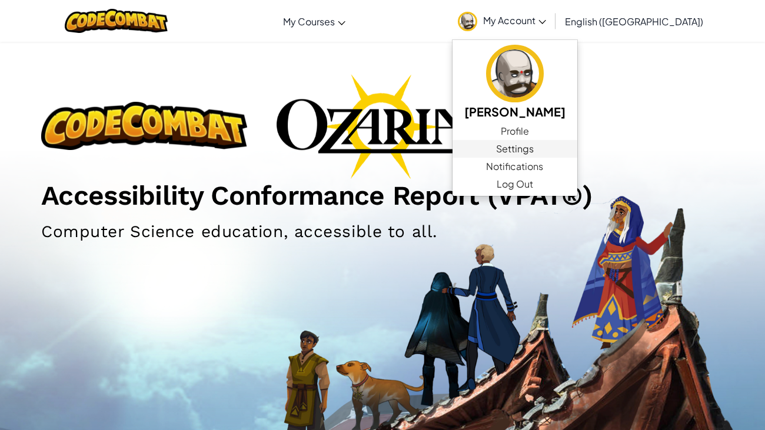  Describe the element at coordinates (351, 179) in the screenshot. I see `h2: Report Dates and Version` at that location.